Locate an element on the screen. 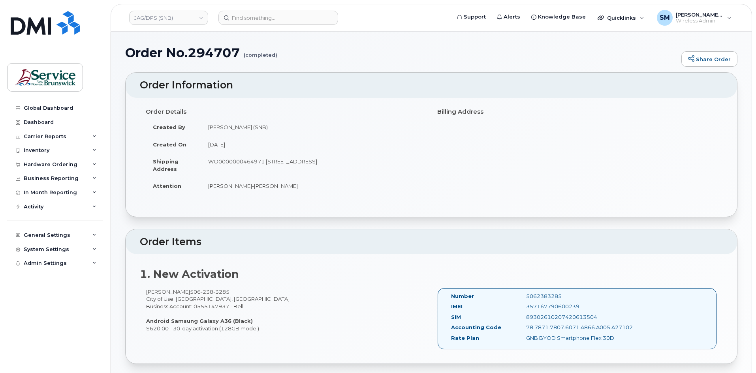 This screenshot has width=756, height=373. label: Rate Plan is located at coordinates (465, 338).